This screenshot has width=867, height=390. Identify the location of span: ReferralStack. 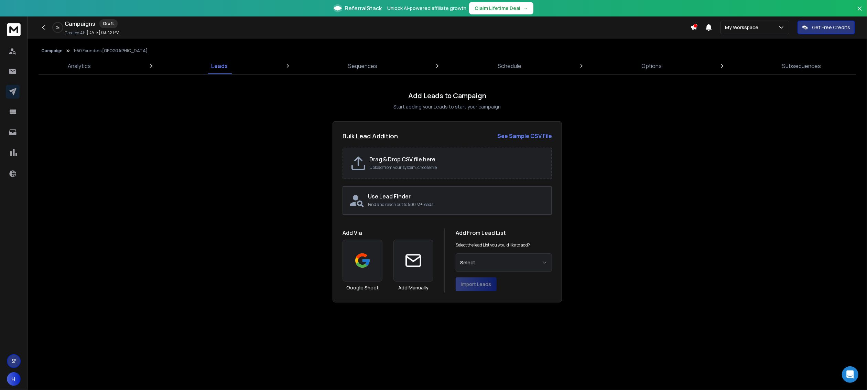
(363, 8).